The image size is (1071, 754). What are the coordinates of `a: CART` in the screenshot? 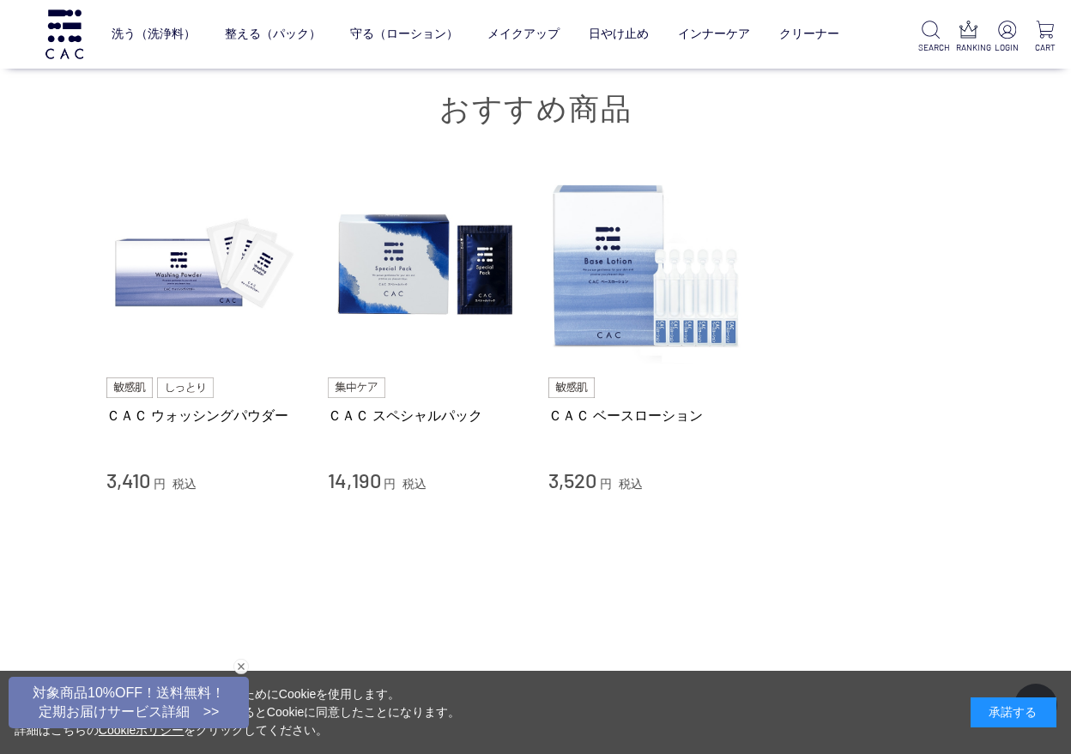 It's located at (1045, 37).